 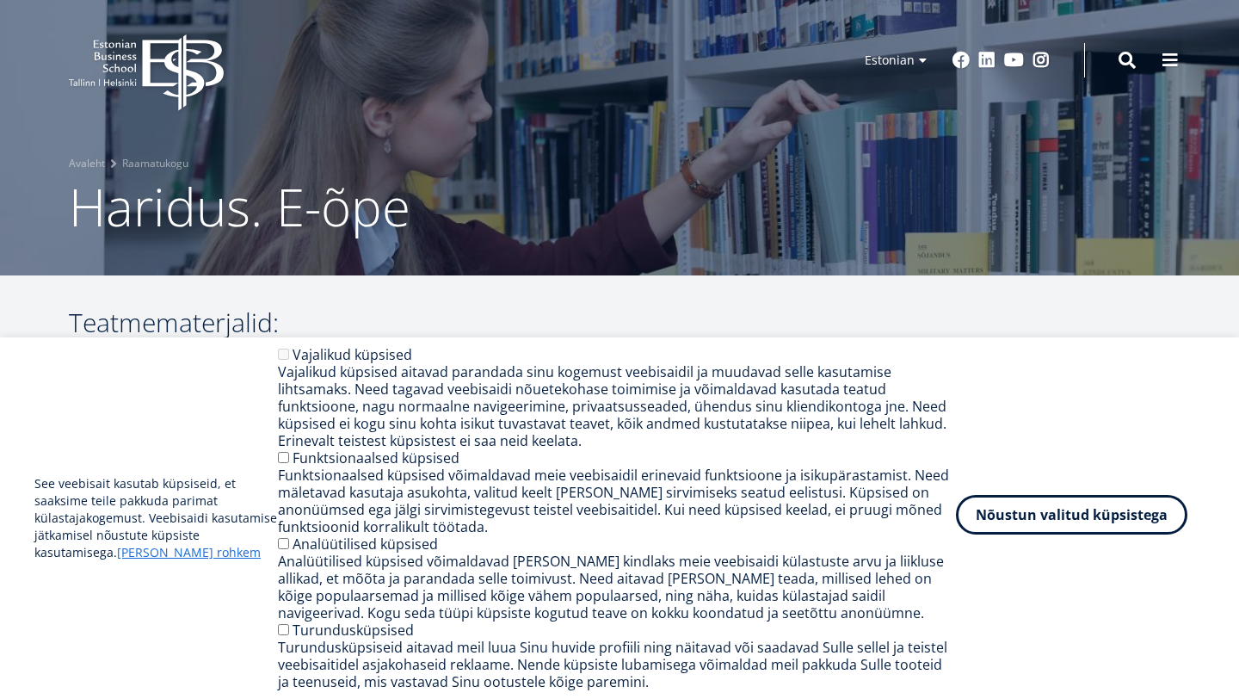 What do you see at coordinates (617, 406) in the screenshot?
I see `div: Vajalikud küpsised aitavad parandada sinu kogemust veebisaidil ja muudavad selle kasutamise lihts...` at bounding box center [617, 406].